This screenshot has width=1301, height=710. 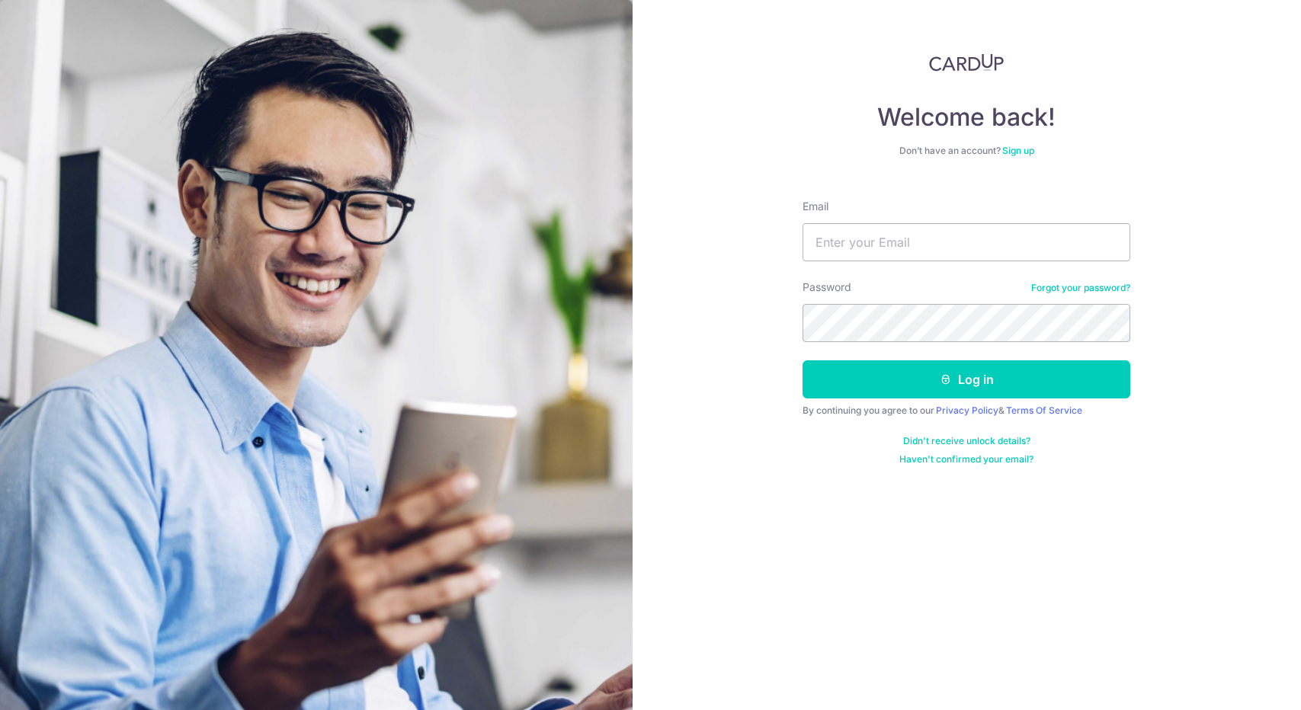 I want to click on input: Enter your Email, so click(x=966, y=242).